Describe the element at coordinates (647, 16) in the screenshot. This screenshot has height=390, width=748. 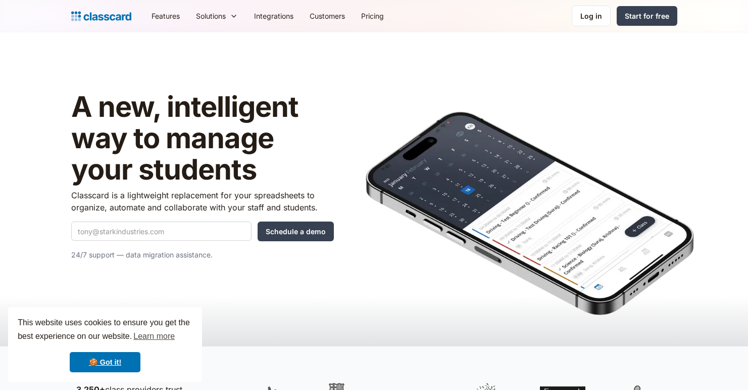
I see `a: Start for free` at that location.